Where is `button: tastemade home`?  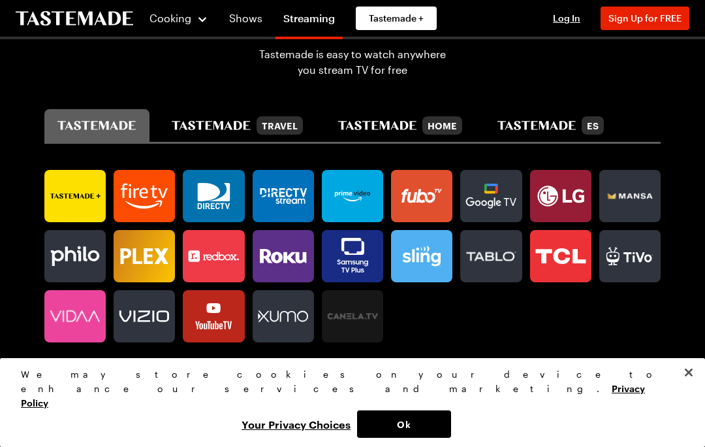
button: tastemade home is located at coordinates (400, 125).